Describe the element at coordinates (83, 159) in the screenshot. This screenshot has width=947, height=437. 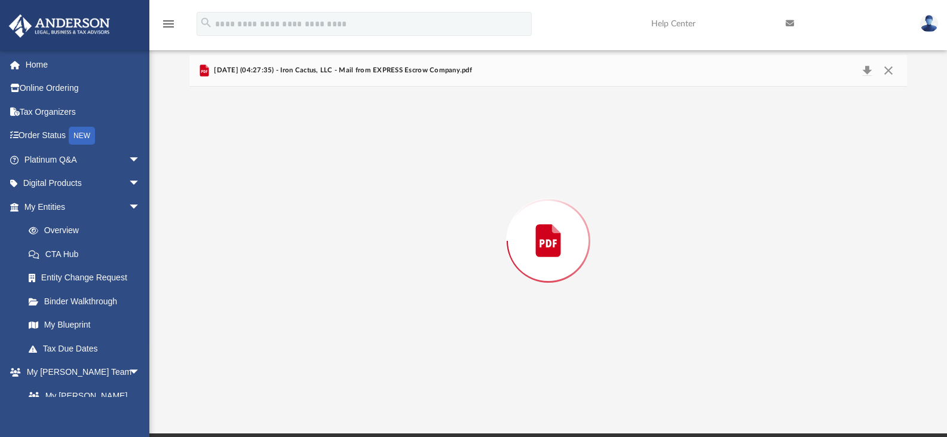
I see `a: Platinum Q&Aarrow_drop_down` at that location.